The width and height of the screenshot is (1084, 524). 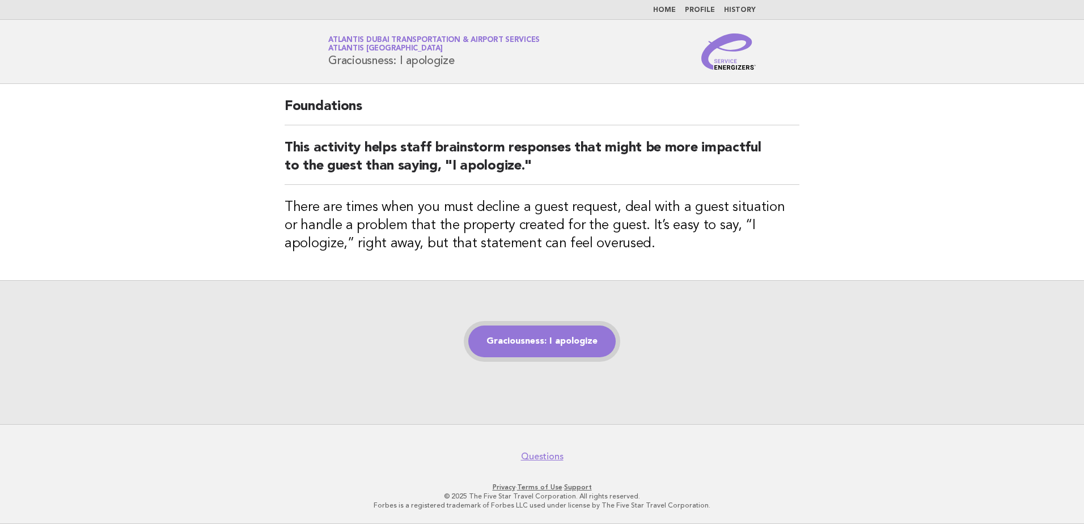 I want to click on p: Forbes is a registered trademark of Forbes LLC used under license by The Five Star Travel Corpora..., so click(x=542, y=505).